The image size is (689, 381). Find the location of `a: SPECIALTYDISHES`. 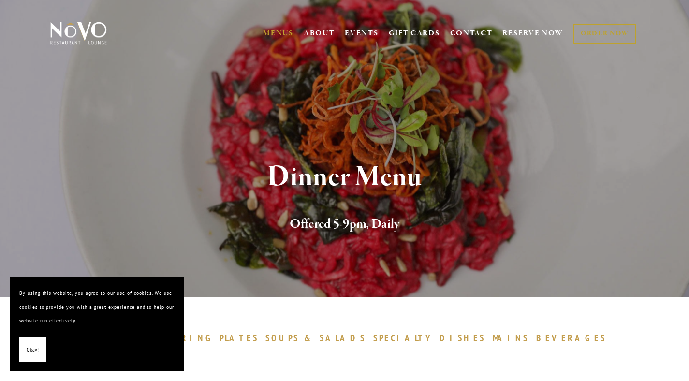

a: SPECIALTYDISHES is located at coordinates (431, 338).